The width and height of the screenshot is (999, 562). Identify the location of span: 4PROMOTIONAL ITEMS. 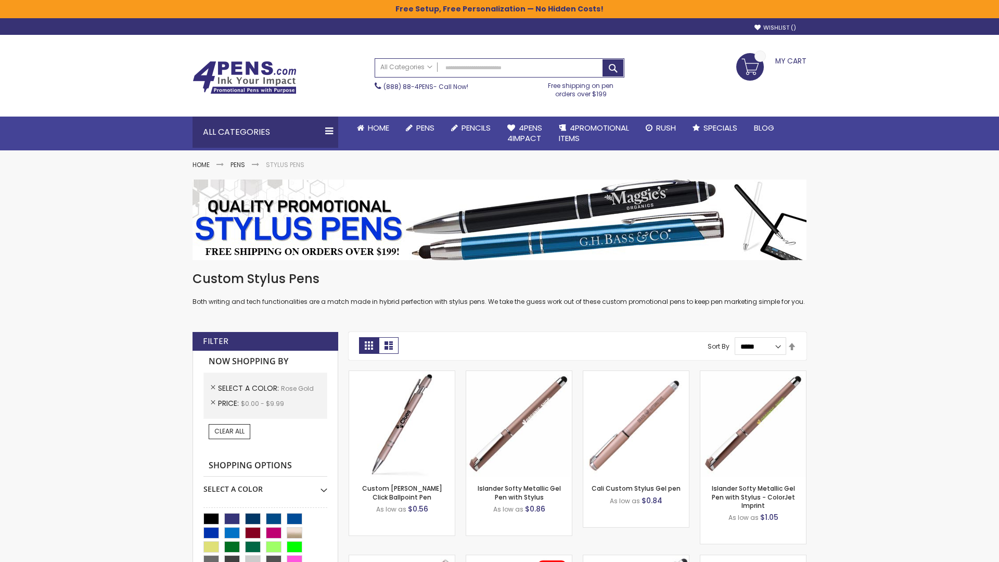
(594, 133).